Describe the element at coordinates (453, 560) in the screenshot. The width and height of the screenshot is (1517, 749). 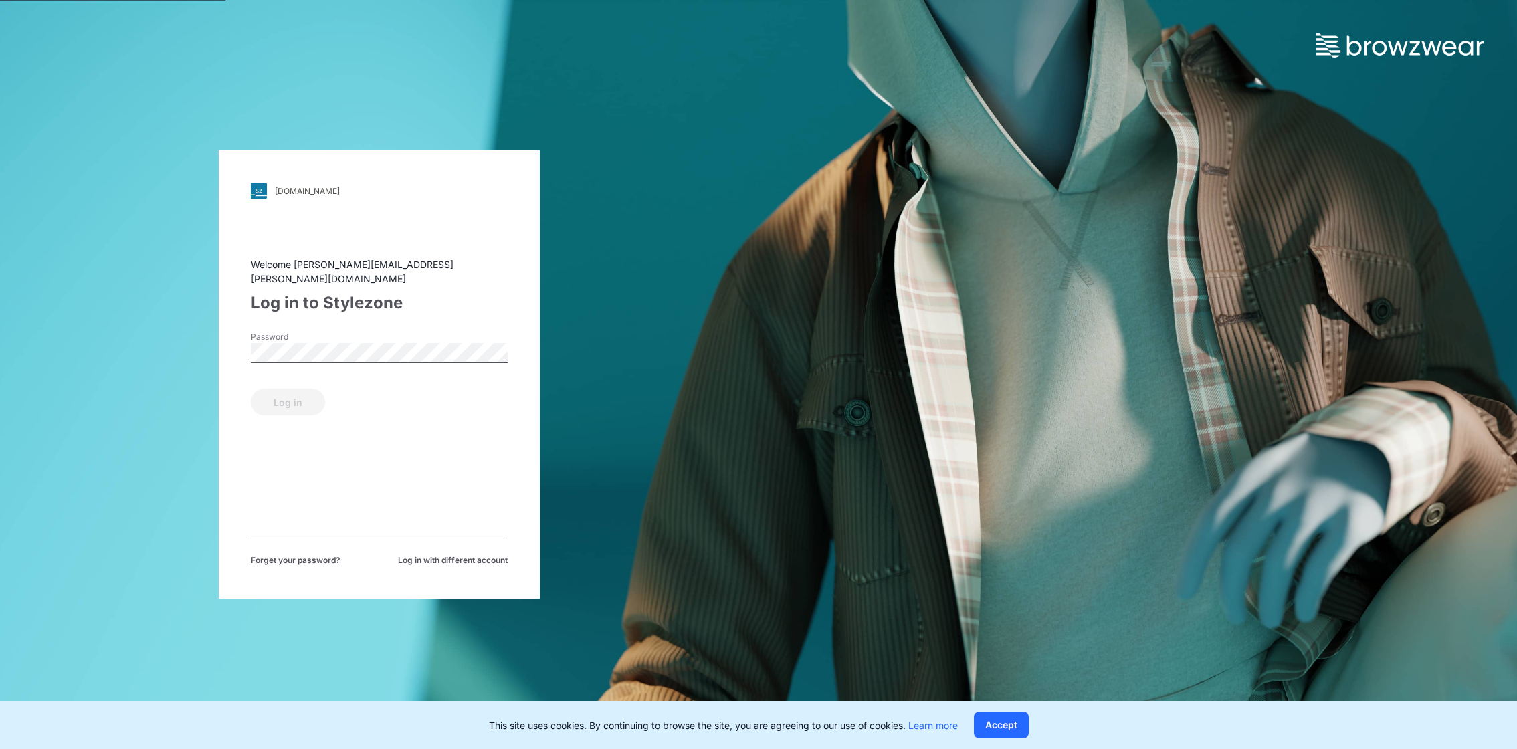
I see `span: Log in with different account` at that location.